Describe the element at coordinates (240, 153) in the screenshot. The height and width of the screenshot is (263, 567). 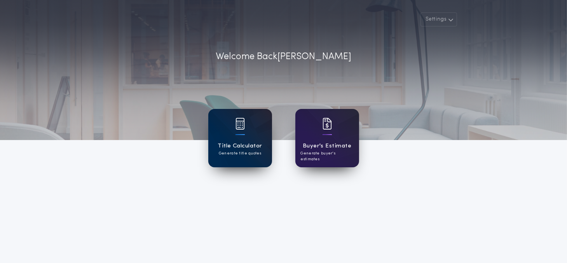
I see `p: Generate title quotes` at that location.